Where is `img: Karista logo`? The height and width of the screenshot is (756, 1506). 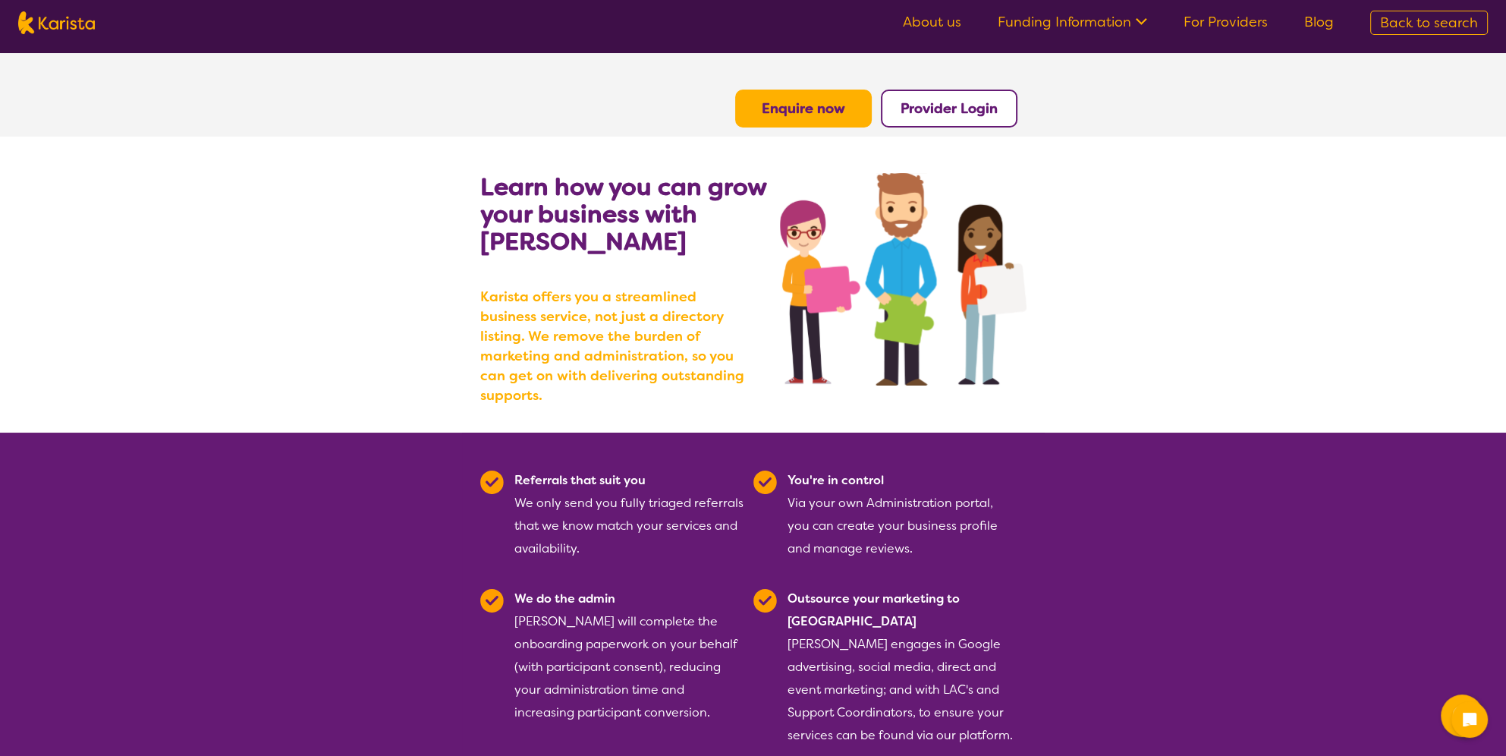
img: Karista logo is located at coordinates (56, 23).